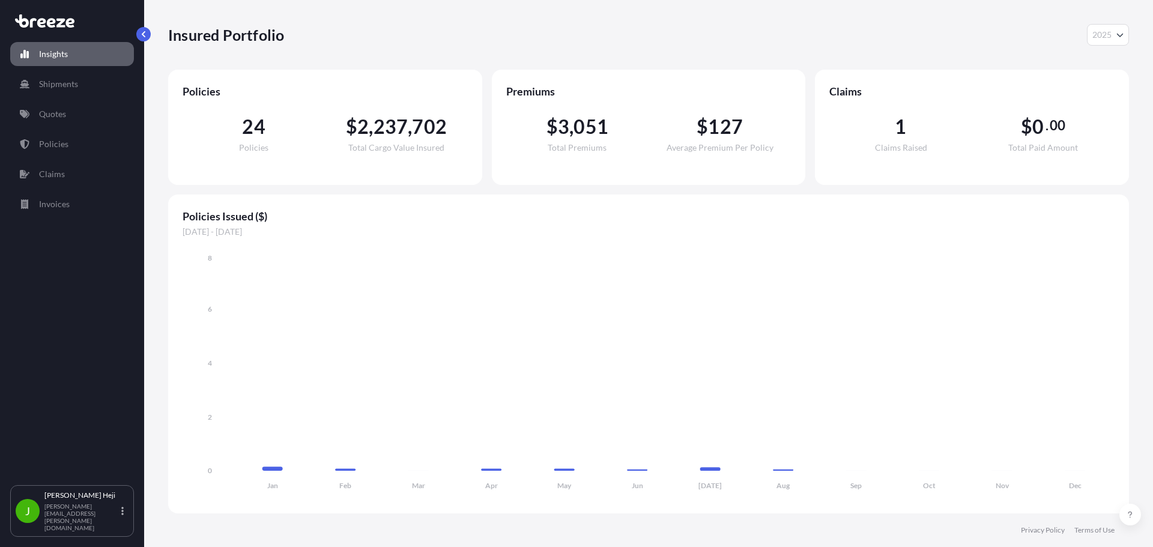 The image size is (1153, 547). Describe the element at coordinates (1043, 530) in the screenshot. I see `a: Privacy Policy` at that location.